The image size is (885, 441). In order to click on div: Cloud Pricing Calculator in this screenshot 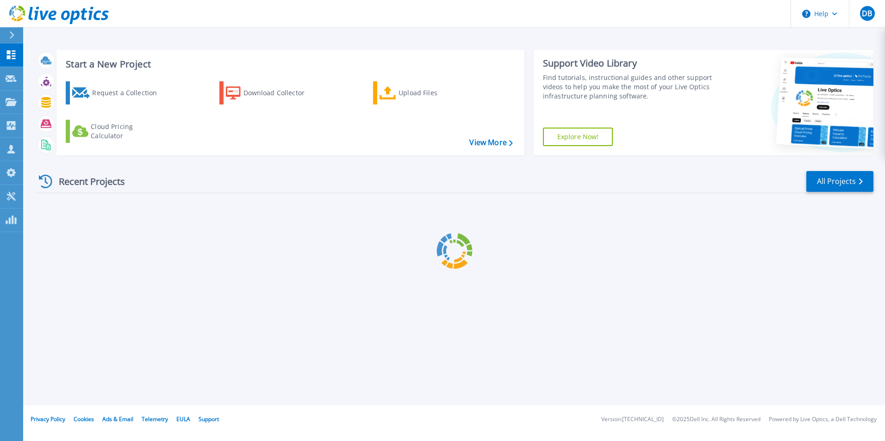, I will do `click(128, 131)`.